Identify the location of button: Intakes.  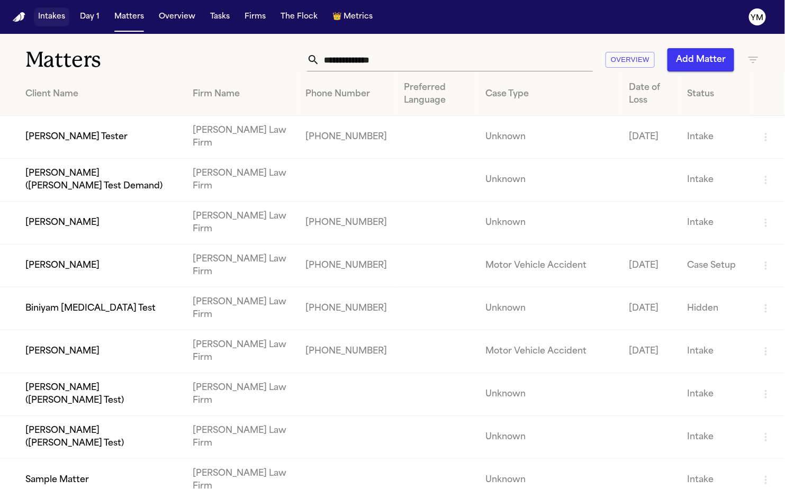
(51, 17).